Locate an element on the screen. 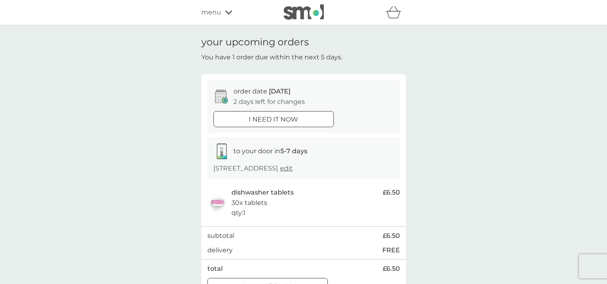  p: FREE is located at coordinates (391, 251).